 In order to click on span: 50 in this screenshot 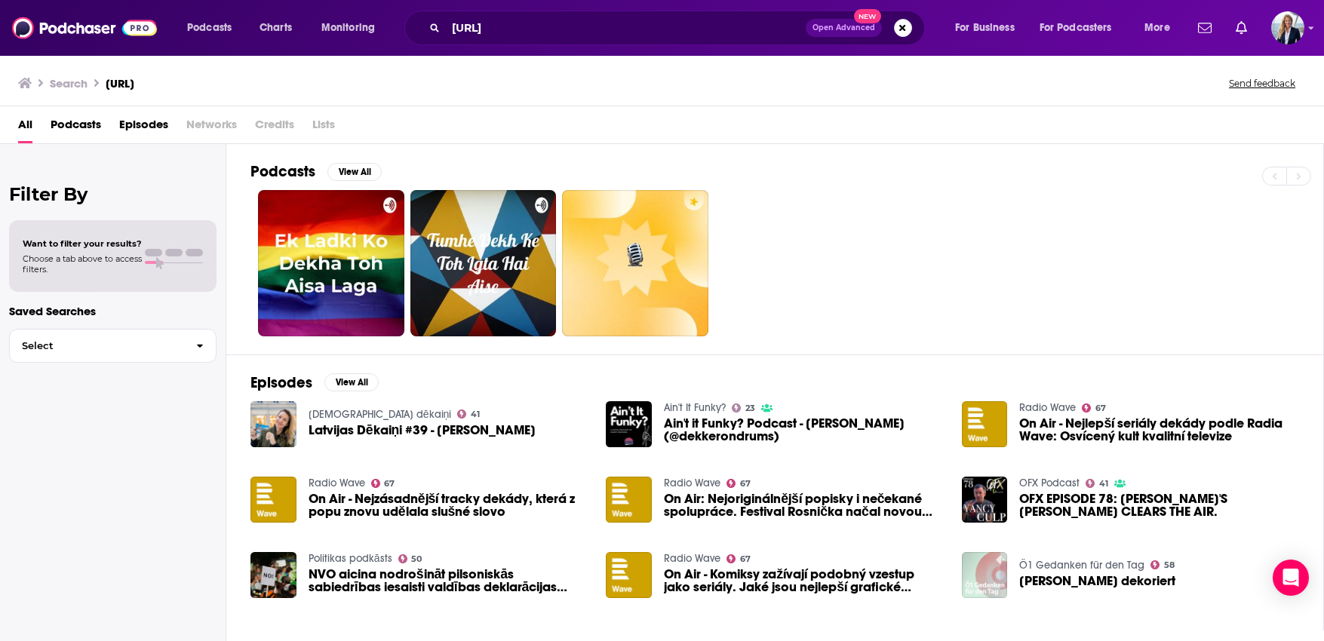, I will do `click(416, 559)`.